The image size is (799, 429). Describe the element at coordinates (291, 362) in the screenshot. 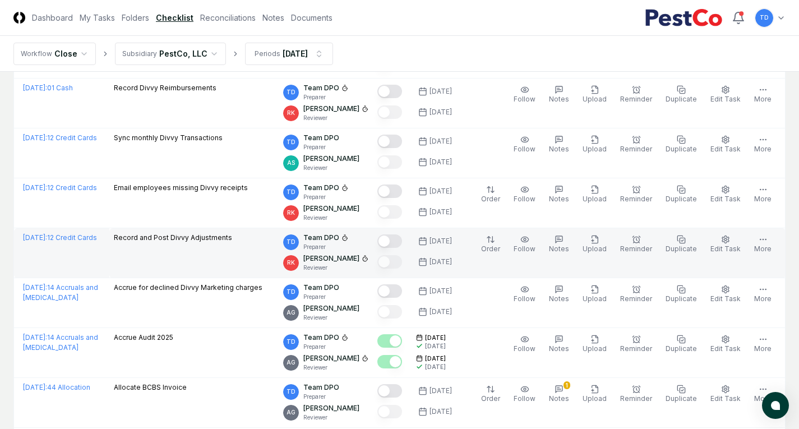

I see `span: AG` at that location.